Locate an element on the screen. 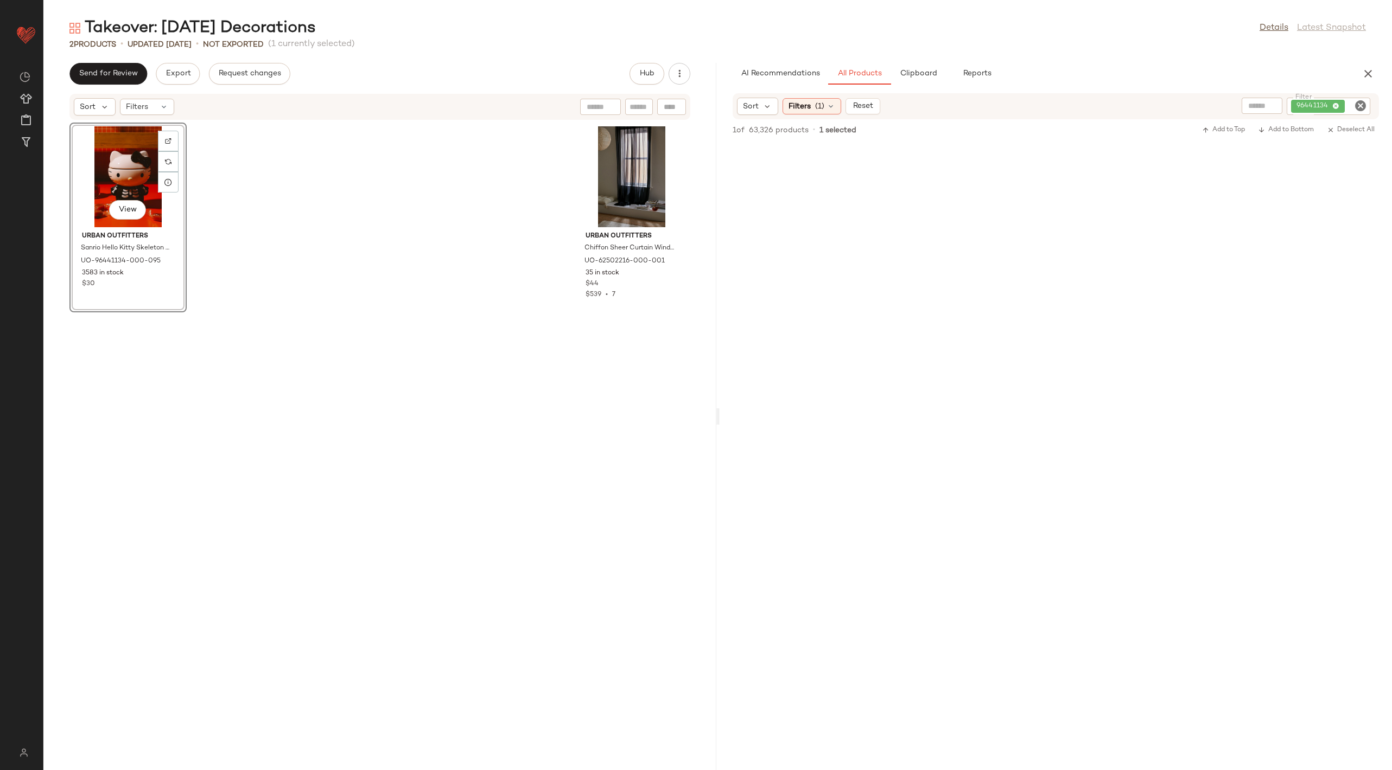 This screenshot has width=1392, height=770. span: Urban Outfitters is located at coordinates (632, 237).